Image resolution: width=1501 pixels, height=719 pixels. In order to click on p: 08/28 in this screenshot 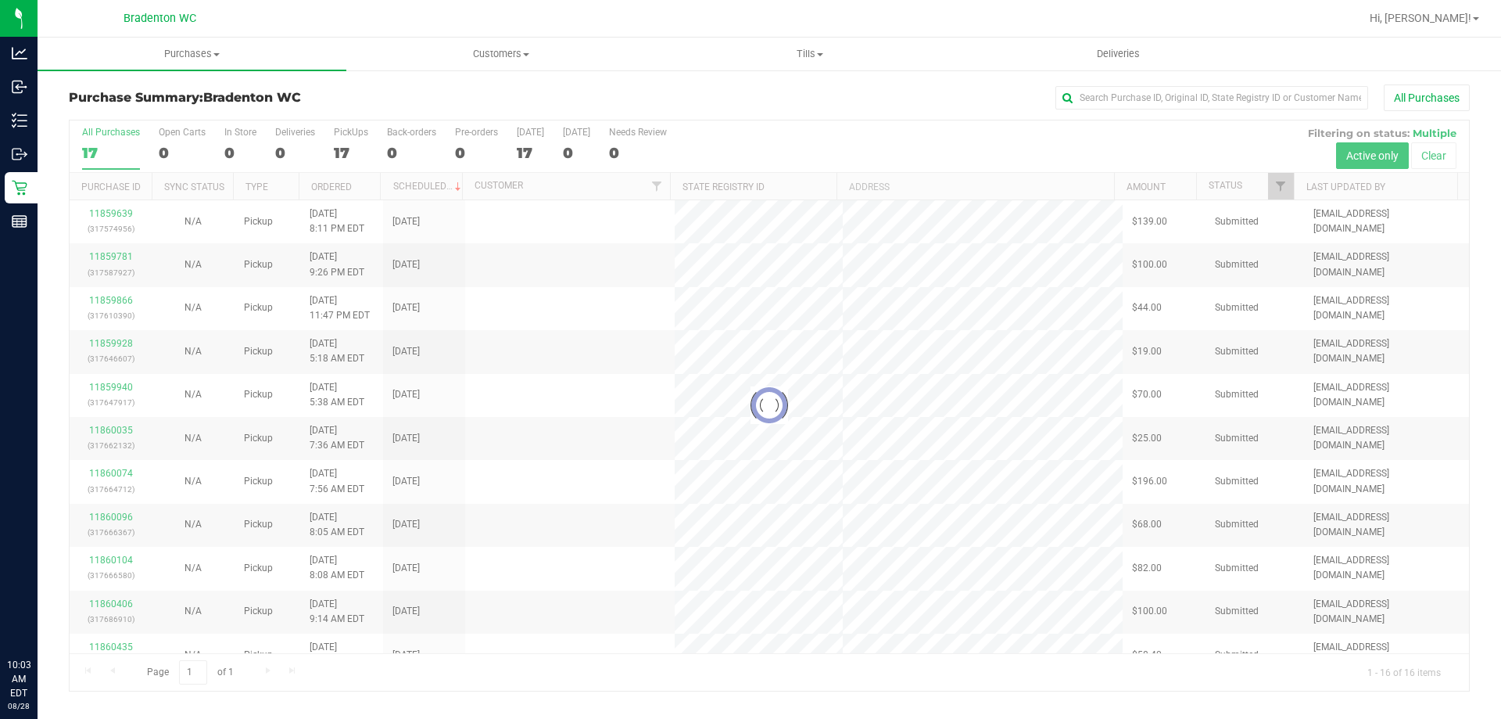, I will do `click(19, 705)`.